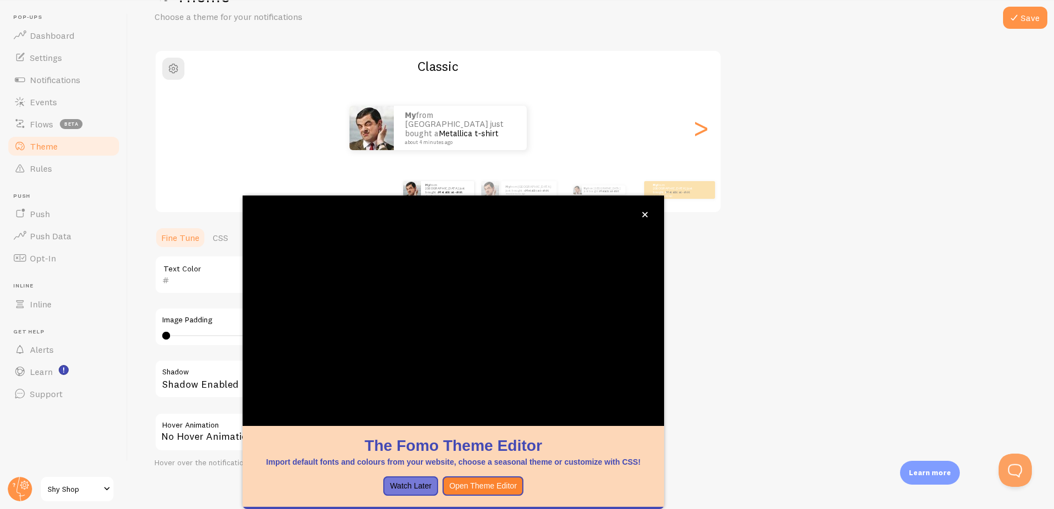 Image resolution: width=1054 pixels, height=509 pixels. I want to click on div: Learn more, so click(930, 472).